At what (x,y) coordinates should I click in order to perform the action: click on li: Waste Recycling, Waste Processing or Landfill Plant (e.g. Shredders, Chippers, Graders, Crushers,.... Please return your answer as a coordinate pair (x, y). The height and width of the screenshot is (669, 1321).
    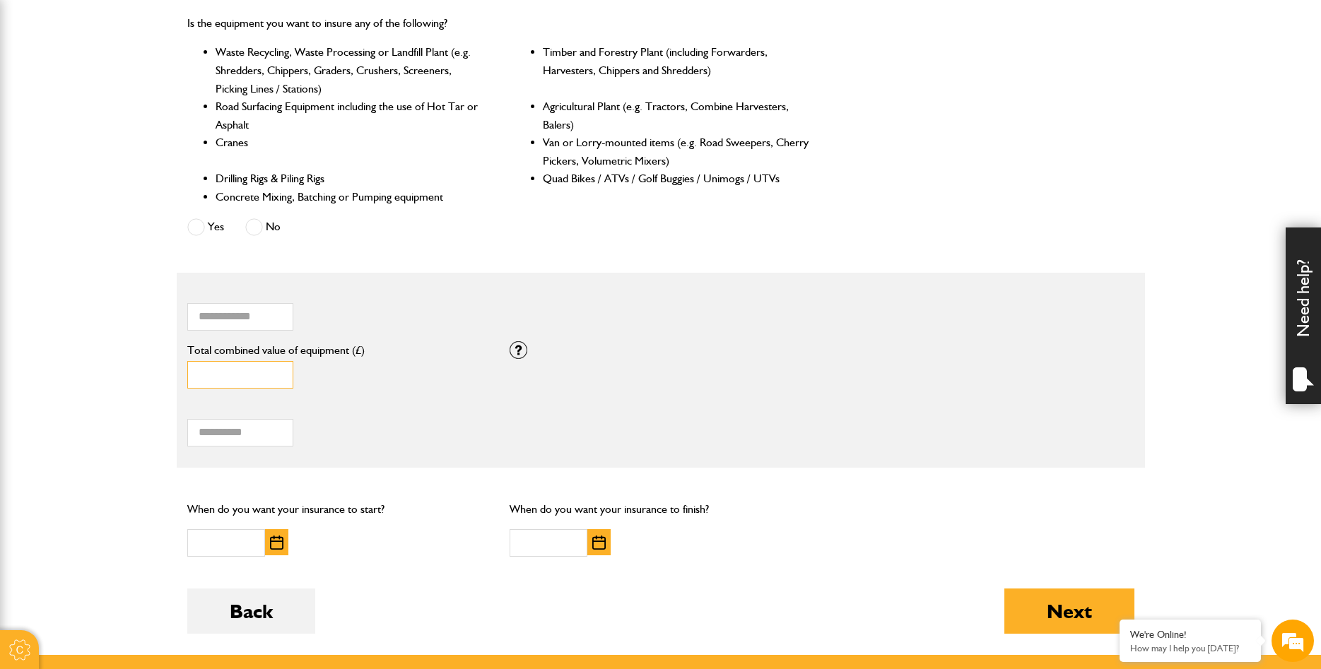
    Looking at the image, I should click on (349, 70).